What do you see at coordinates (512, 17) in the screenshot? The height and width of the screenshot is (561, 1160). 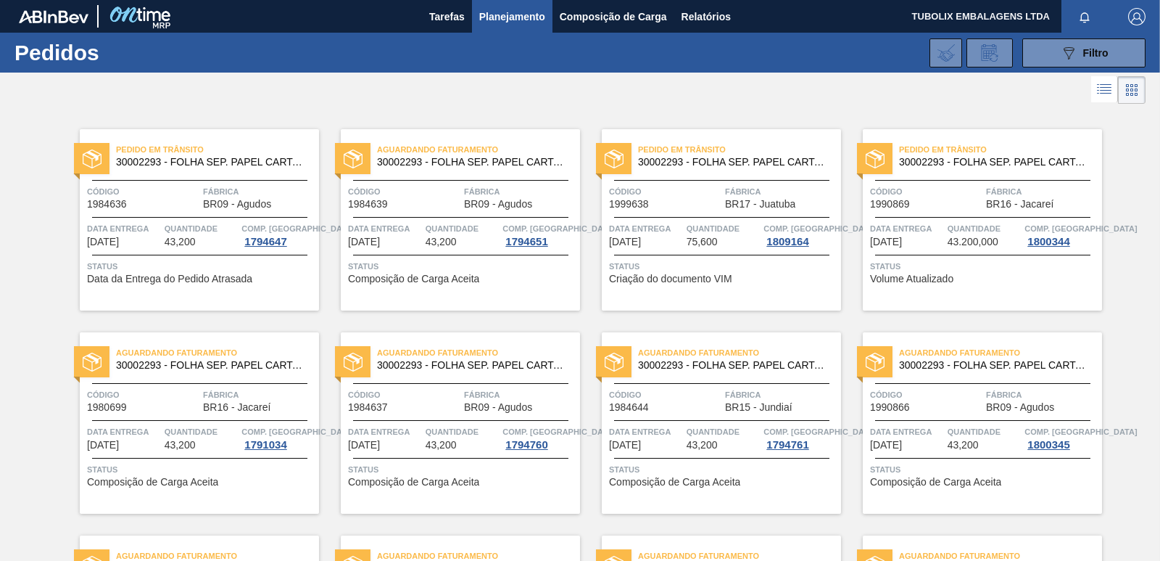 I see `span: Planejamento` at bounding box center [512, 17].